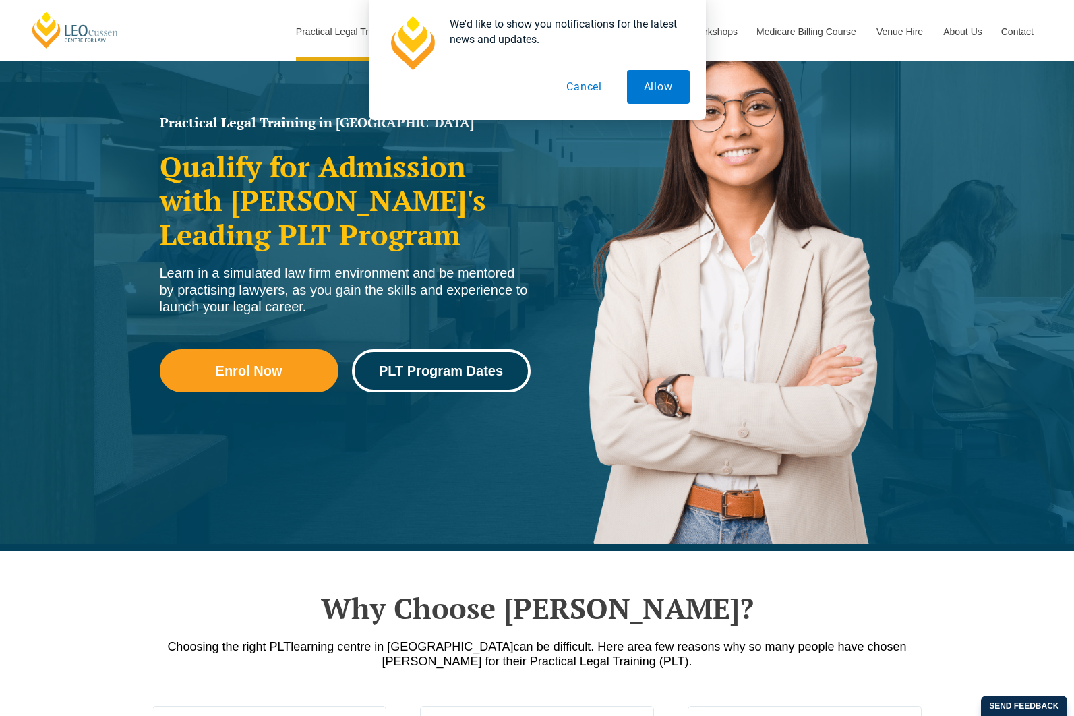  Describe the element at coordinates (579, 647) in the screenshot. I see `span: can be difficult. Here are` at that location.